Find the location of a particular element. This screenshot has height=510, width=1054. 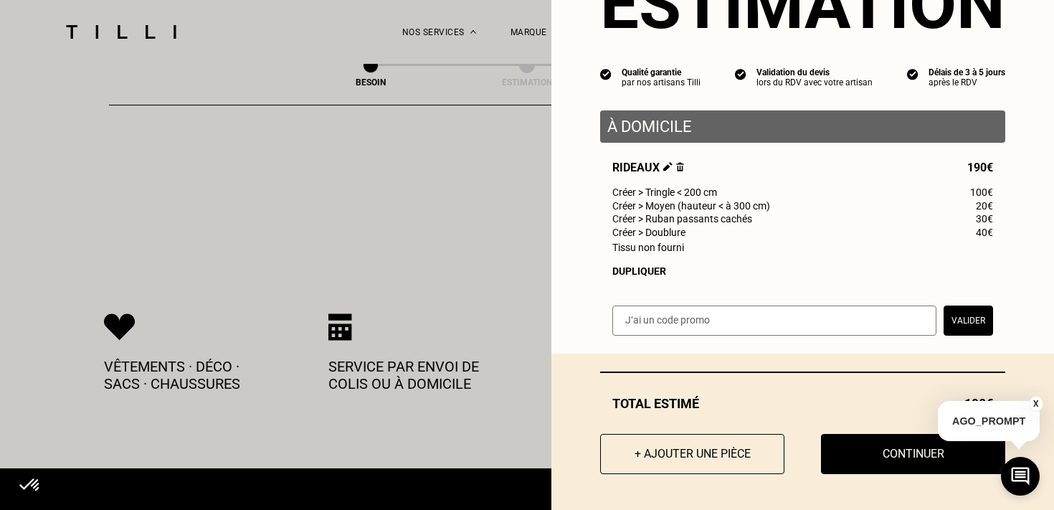

span: 30€ is located at coordinates (985, 219).